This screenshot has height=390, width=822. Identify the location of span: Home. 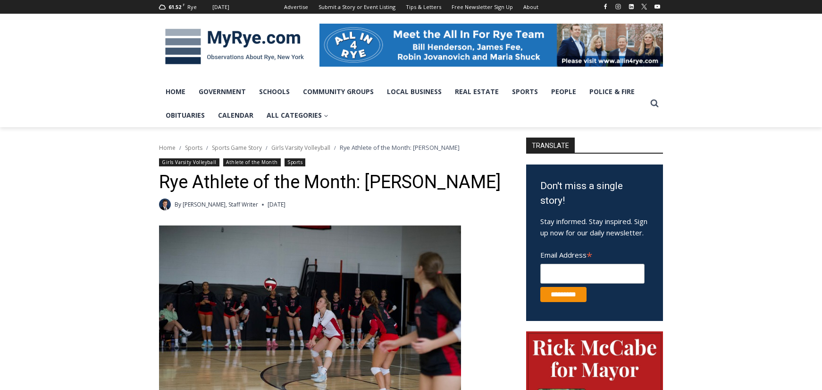
(167, 147).